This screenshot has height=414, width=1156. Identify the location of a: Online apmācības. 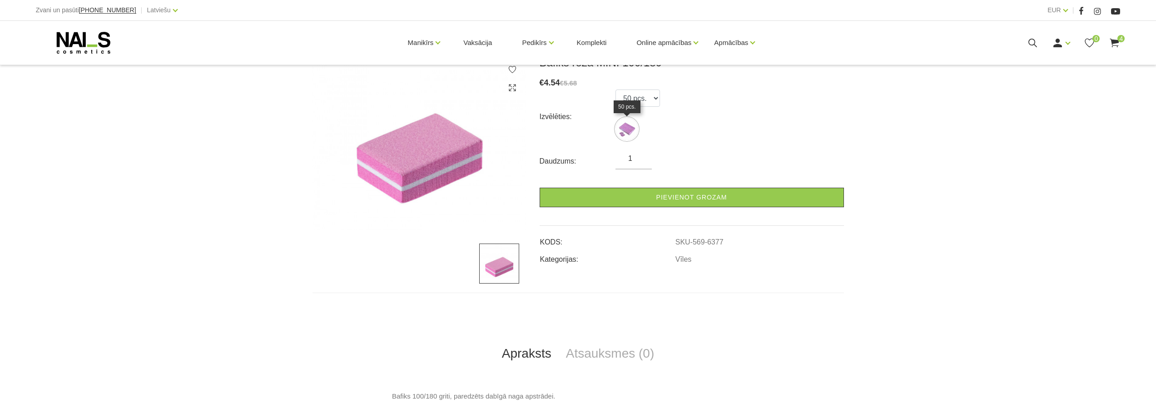
(664, 43).